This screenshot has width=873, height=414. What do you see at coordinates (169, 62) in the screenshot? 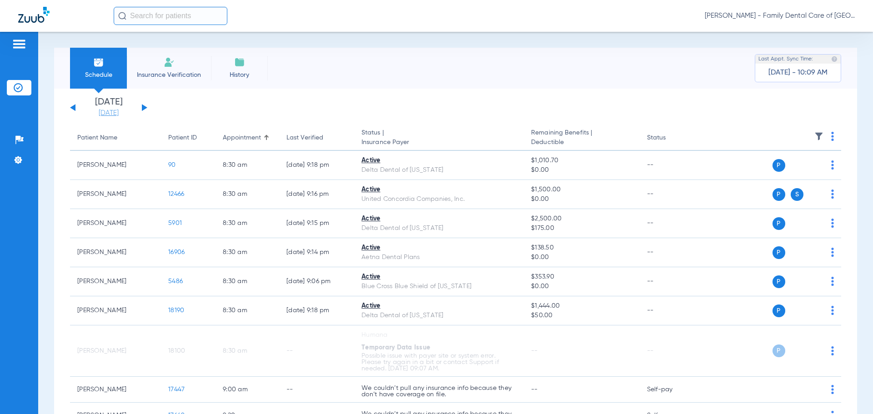
I see `img: Manual Insurance Verification` at bounding box center [169, 62].